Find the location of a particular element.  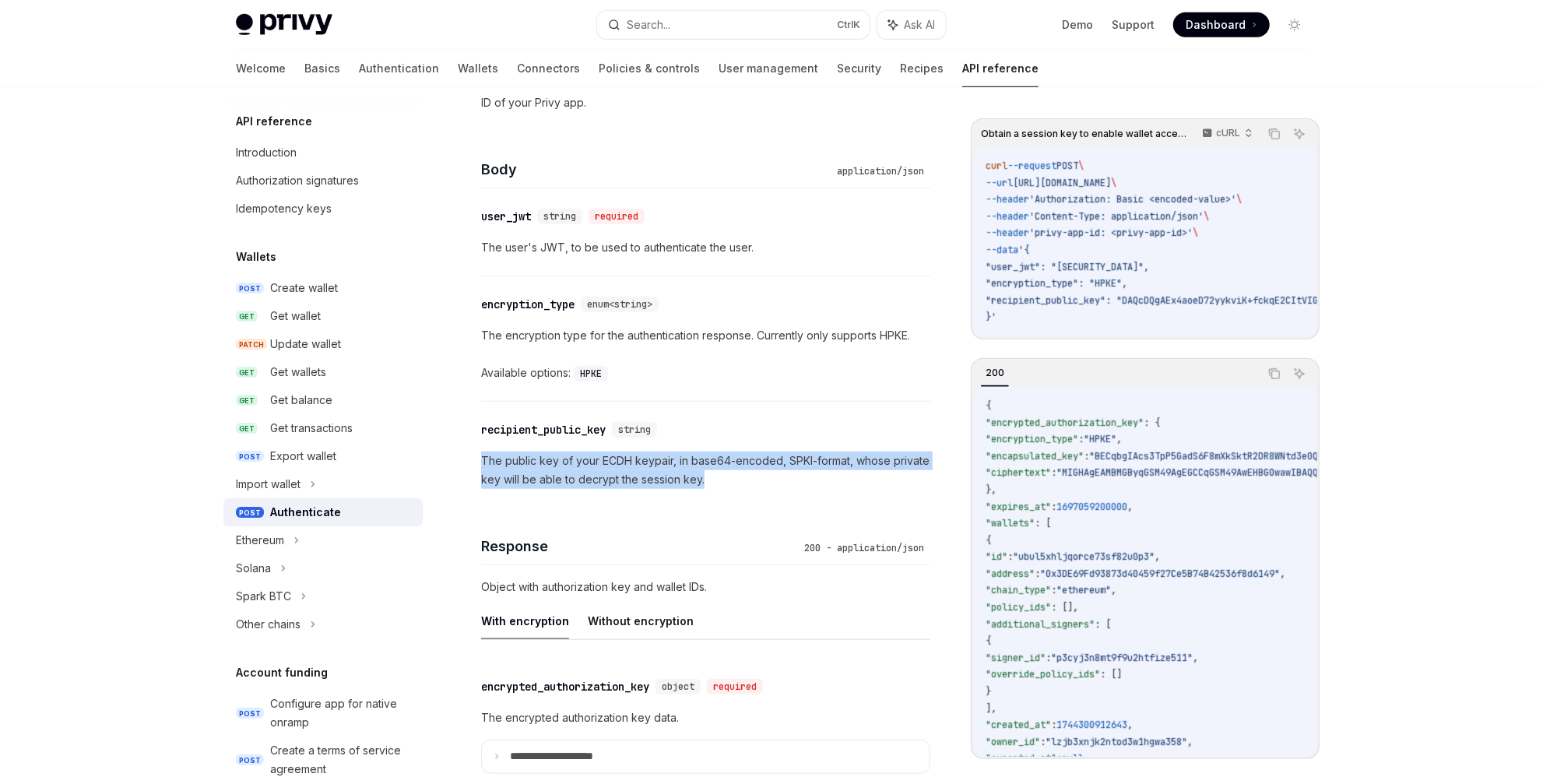

div: encrypted_authorization_key is located at coordinates (565, 686).